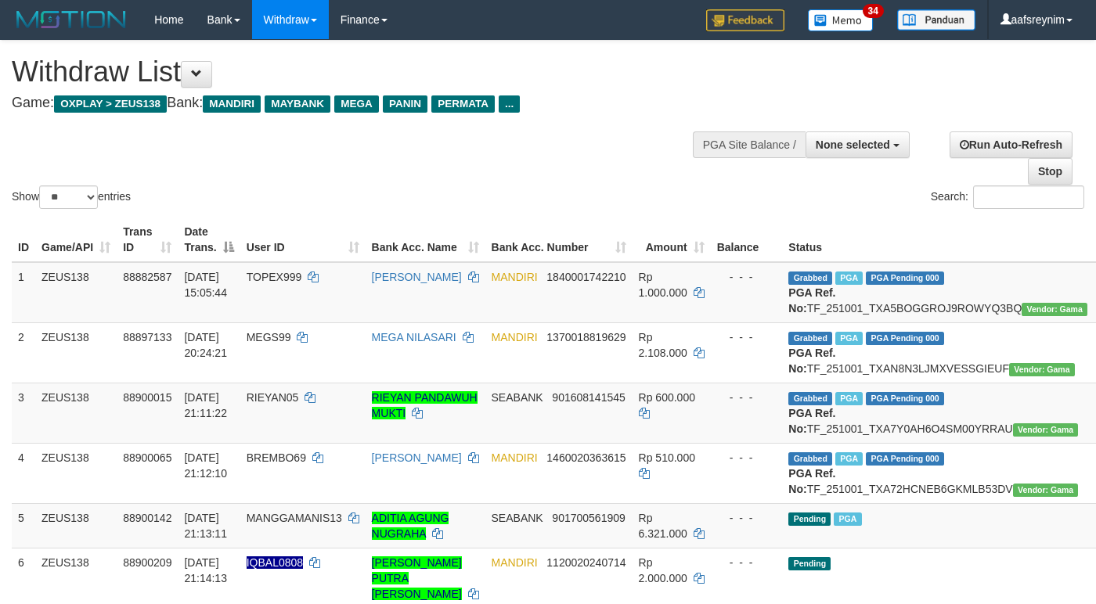 The height and width of the screenshot is (604, 1096). I want to click on span: 88900065, so click(147, 458).